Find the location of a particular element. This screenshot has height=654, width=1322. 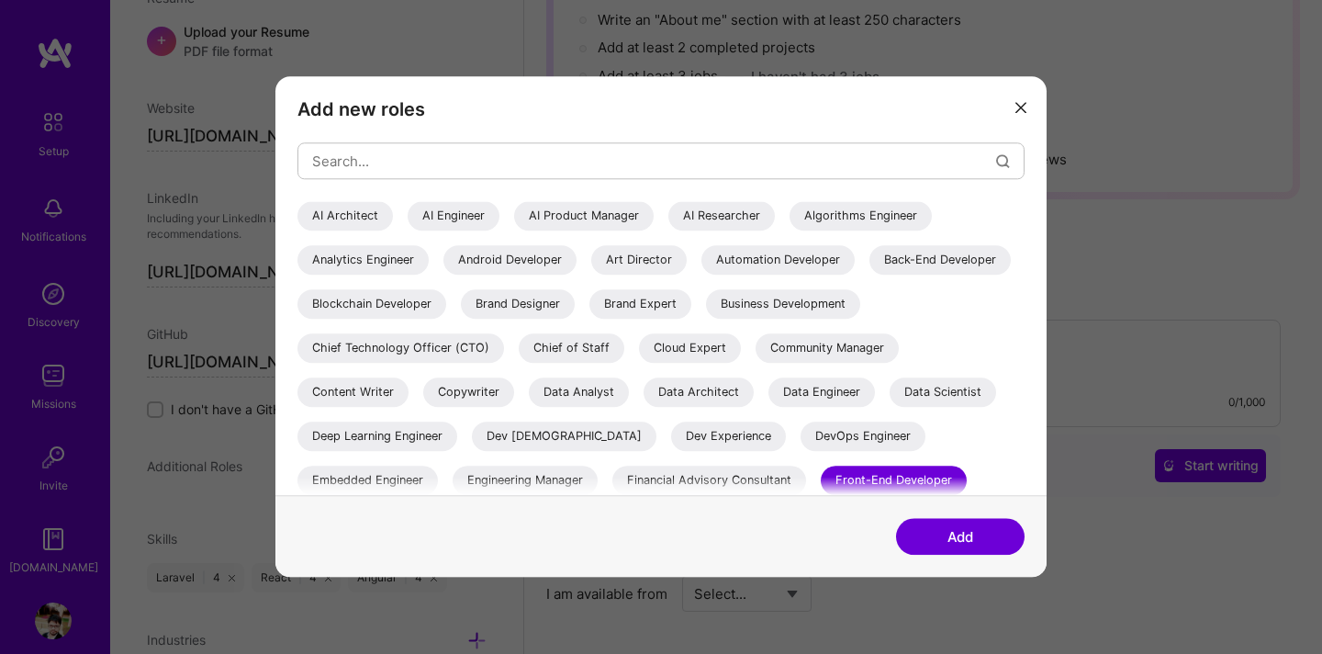

input: Search... is located at coordinates (654, 161).